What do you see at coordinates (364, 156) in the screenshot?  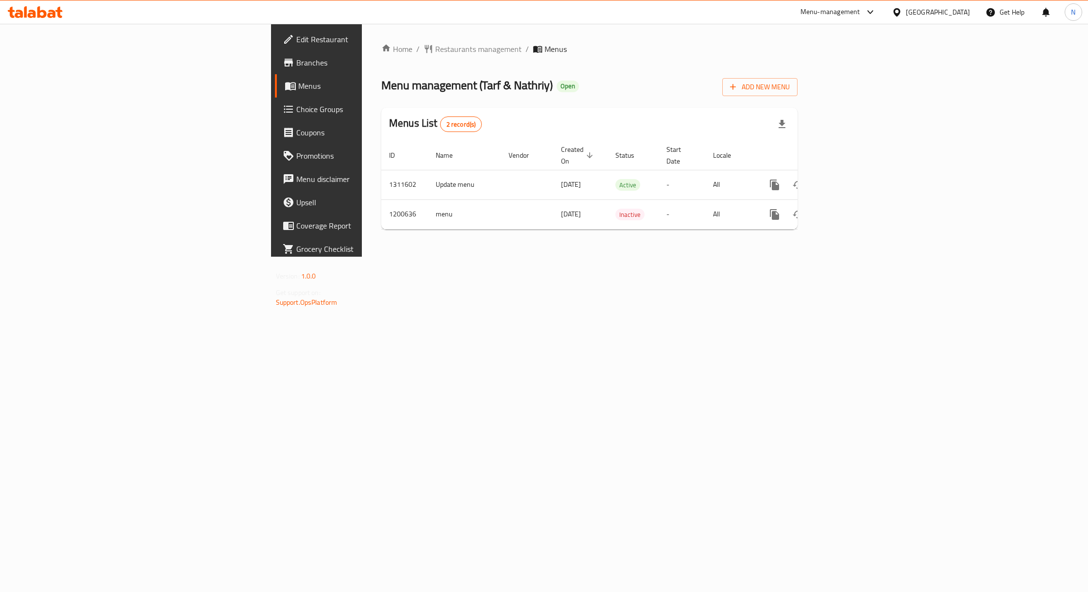 I see `a: Promotions` at bounding box center [364, 156].